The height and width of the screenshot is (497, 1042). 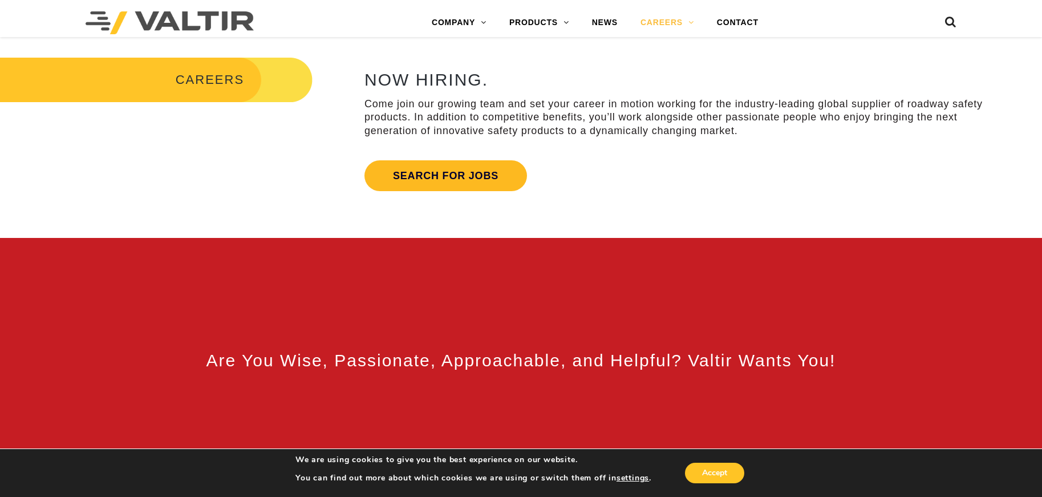 I want to click on a: NEWS, so click(x=605, y=23).